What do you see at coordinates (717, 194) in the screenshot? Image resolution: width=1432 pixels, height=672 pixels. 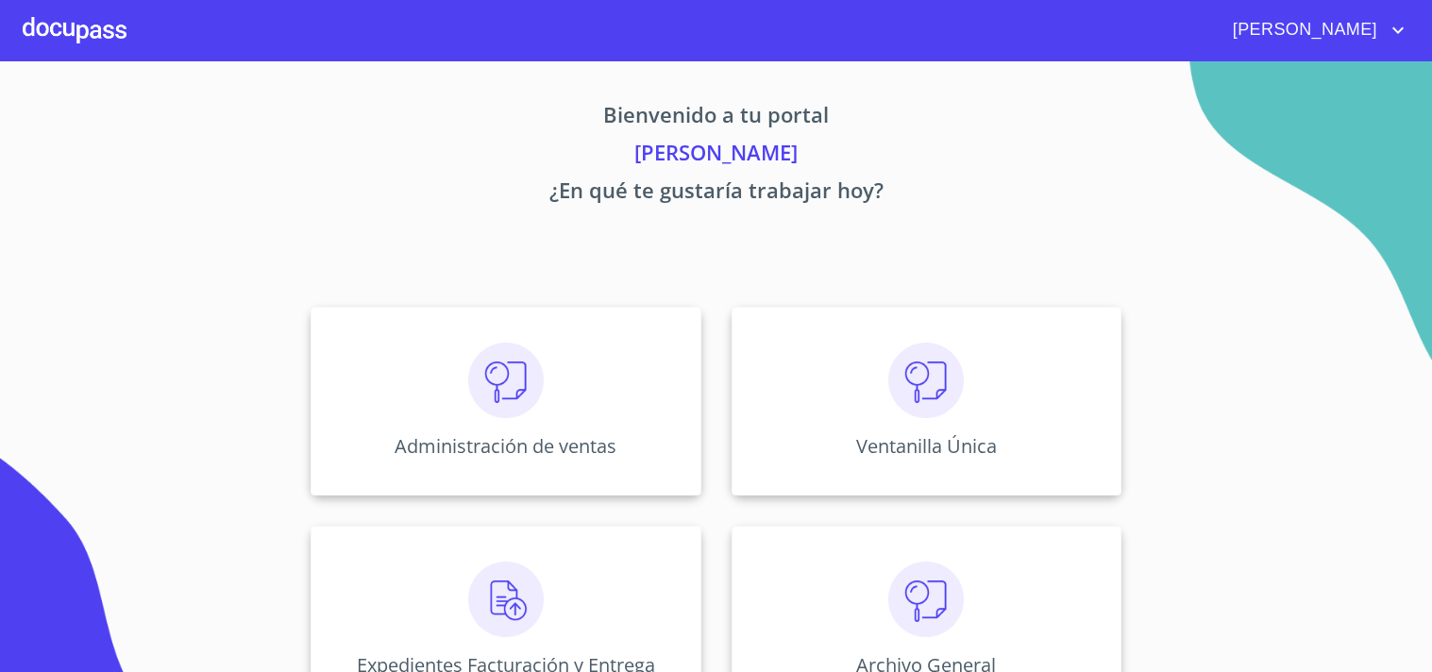 I see `p: ¿En qué te gustaría trabajar hoy?` at bounding box center [717, 194].